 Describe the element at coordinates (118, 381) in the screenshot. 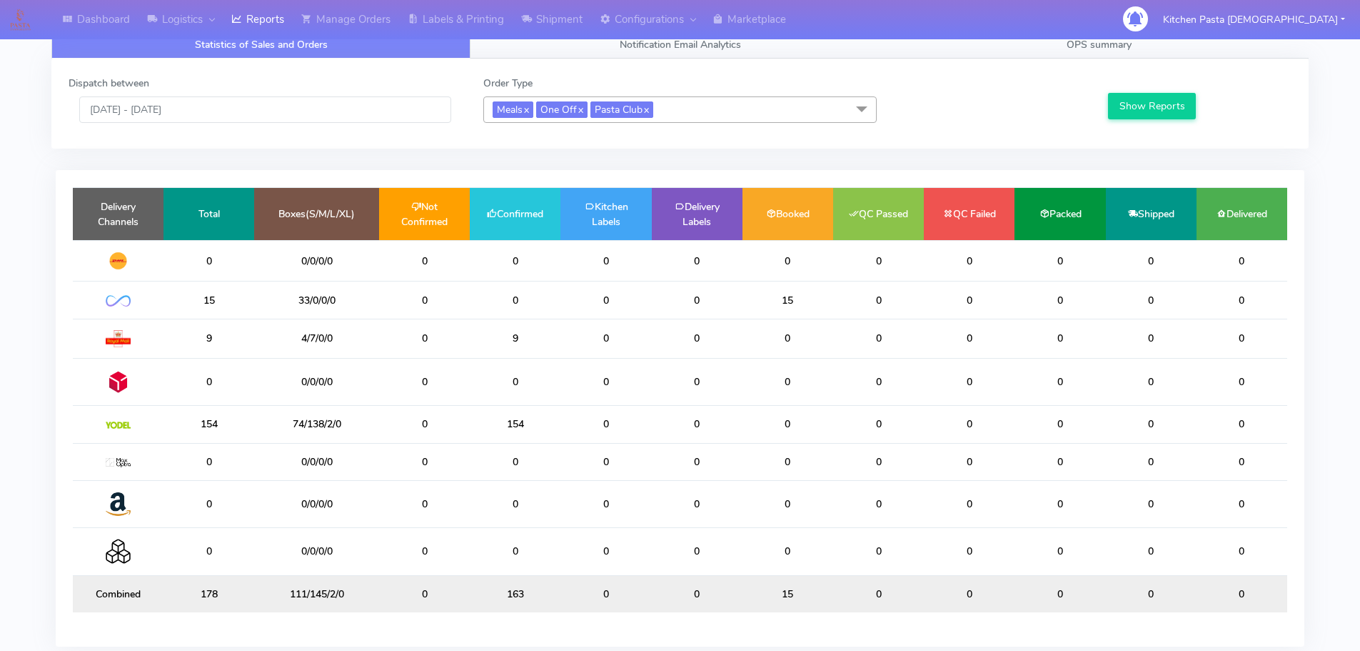

I see `img: DPD` at that location.